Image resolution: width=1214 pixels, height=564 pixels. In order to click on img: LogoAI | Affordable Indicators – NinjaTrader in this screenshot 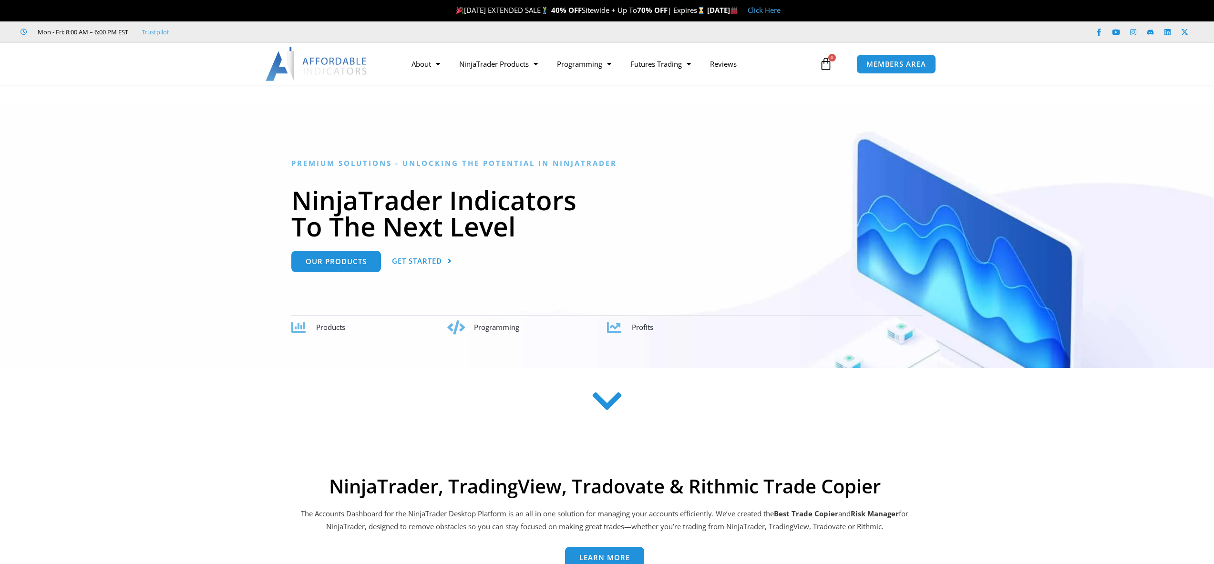, I will do `click(316, 64)`.